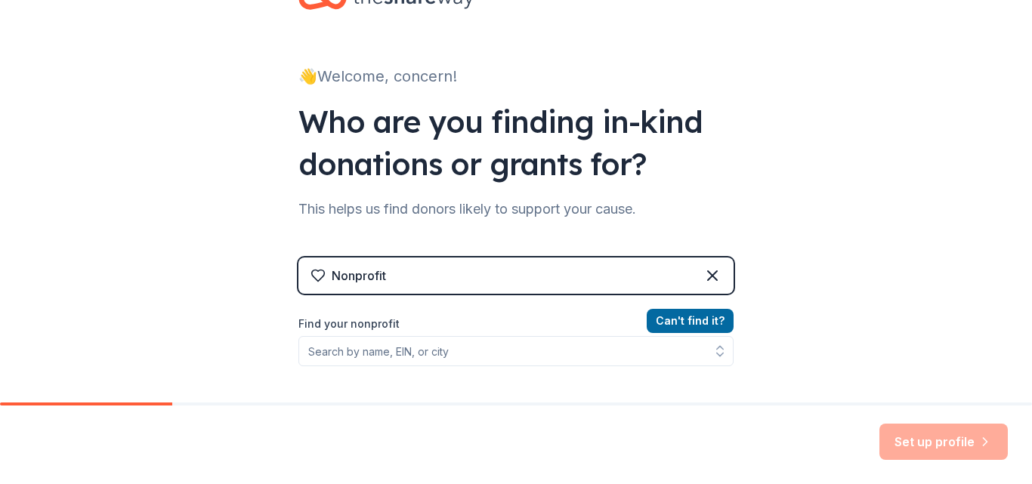  I want to click on button: Can't find it?, so click(690, 321).